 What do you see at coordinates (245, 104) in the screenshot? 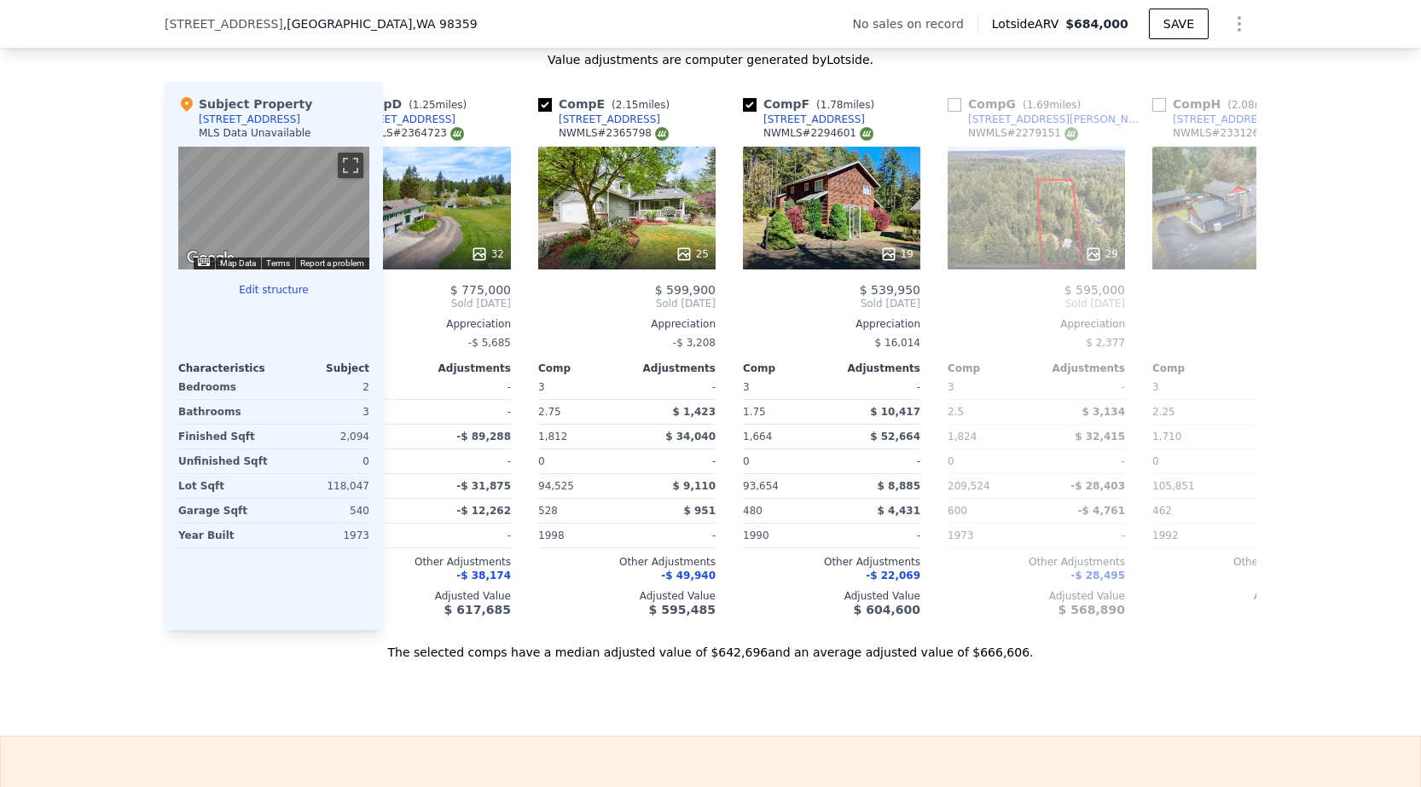
I see `div: Subject Property` at bounding box center [245, 104].